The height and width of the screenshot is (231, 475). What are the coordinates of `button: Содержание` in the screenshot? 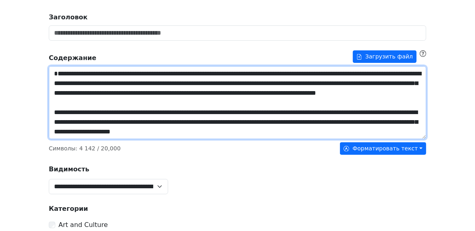 It's located at (385, 56).